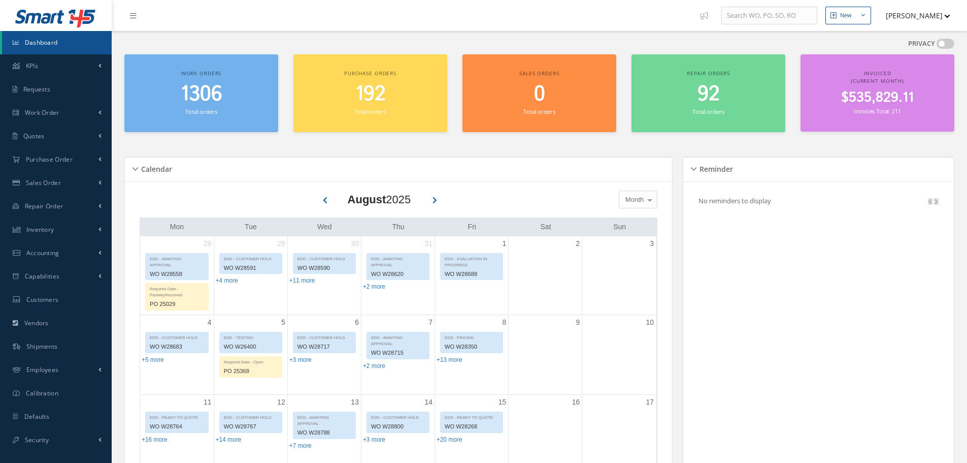  I want to click on span: Sales Order, so click(43, 182).